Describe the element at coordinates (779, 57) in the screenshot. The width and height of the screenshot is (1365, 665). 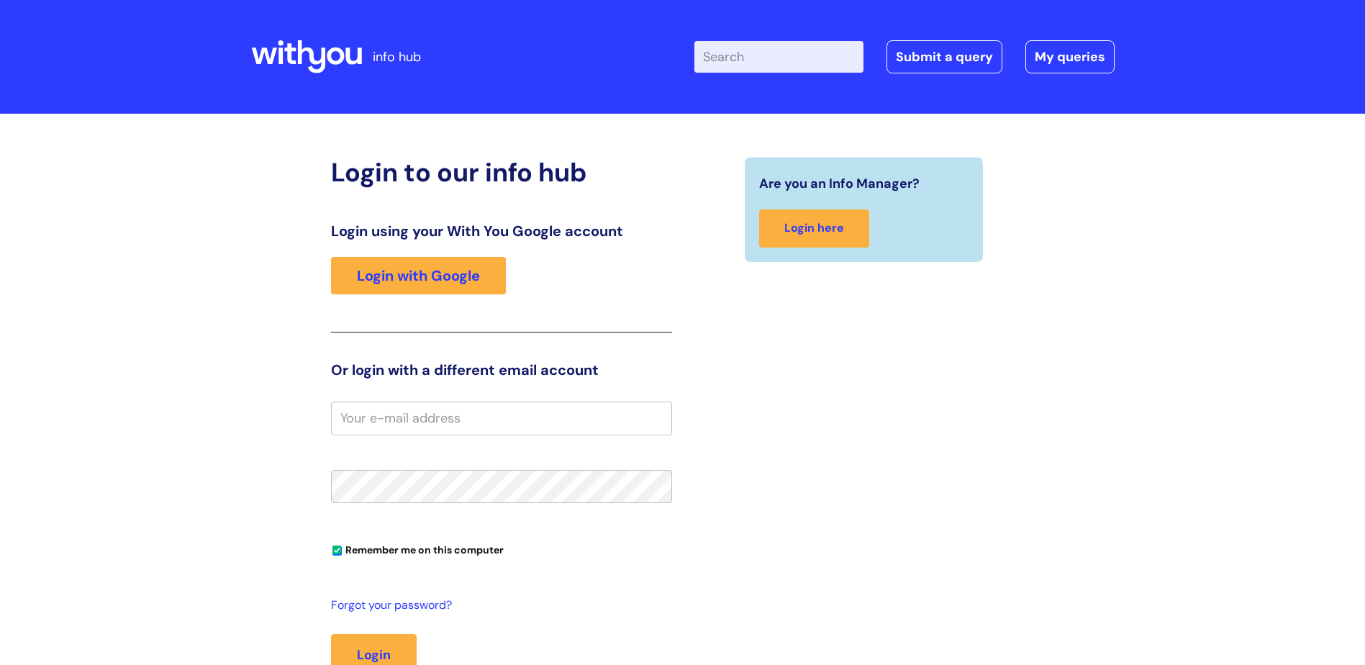
I see `input: Search` at that location.